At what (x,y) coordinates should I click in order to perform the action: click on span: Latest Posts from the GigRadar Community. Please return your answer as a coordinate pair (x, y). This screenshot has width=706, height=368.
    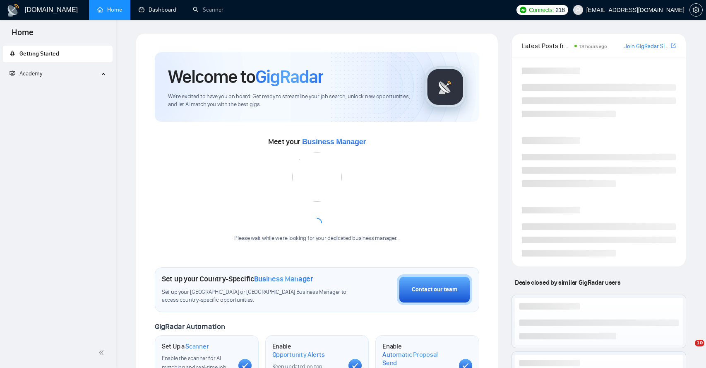
    Looking at the image, I should click on (547, 46).